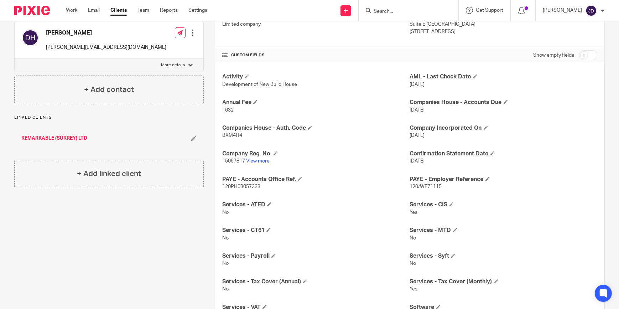  What do you see at coordinates (316, 128) in the screenshot?
I see `h4: Companies House - Auth. Code` at bounding box center [316, 128].